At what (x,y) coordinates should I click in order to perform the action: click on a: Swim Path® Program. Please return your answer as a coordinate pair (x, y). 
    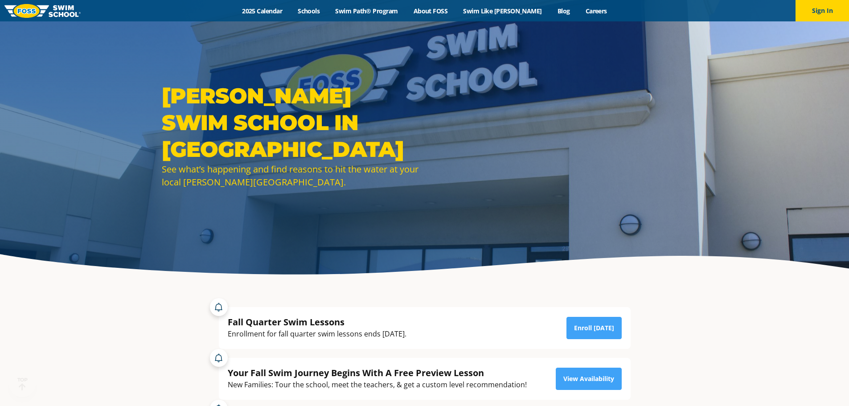
    Looking at the image, I should click on (366, 11).